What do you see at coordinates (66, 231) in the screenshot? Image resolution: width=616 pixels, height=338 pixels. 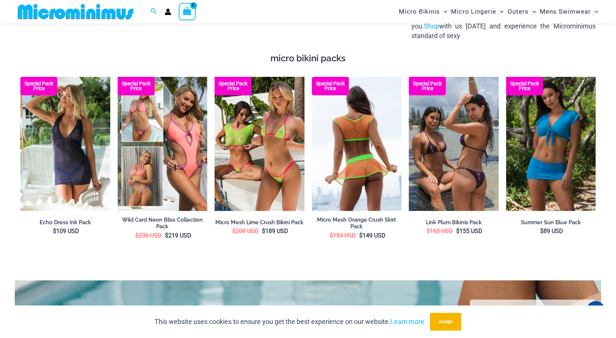 I see `bdi: 109 USD` at bounding box center [66, 231].